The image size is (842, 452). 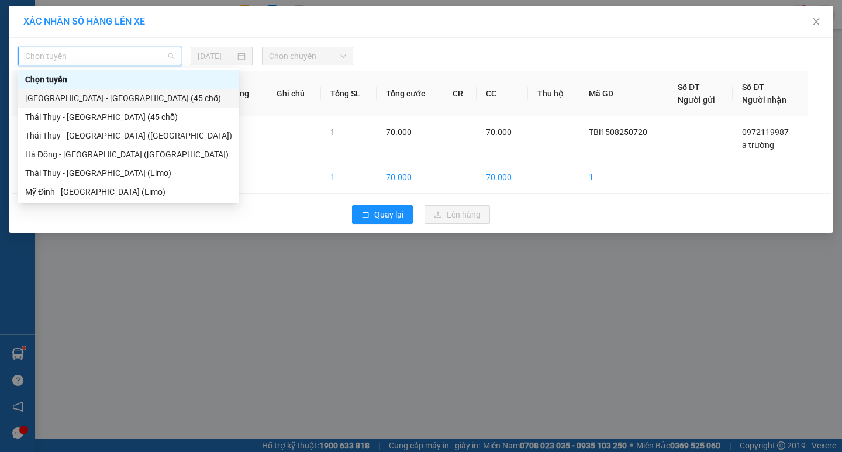 What do you see at coordinates (817, 22) in the screenshot?
I see `span: close` at bounding box center [817, 22].